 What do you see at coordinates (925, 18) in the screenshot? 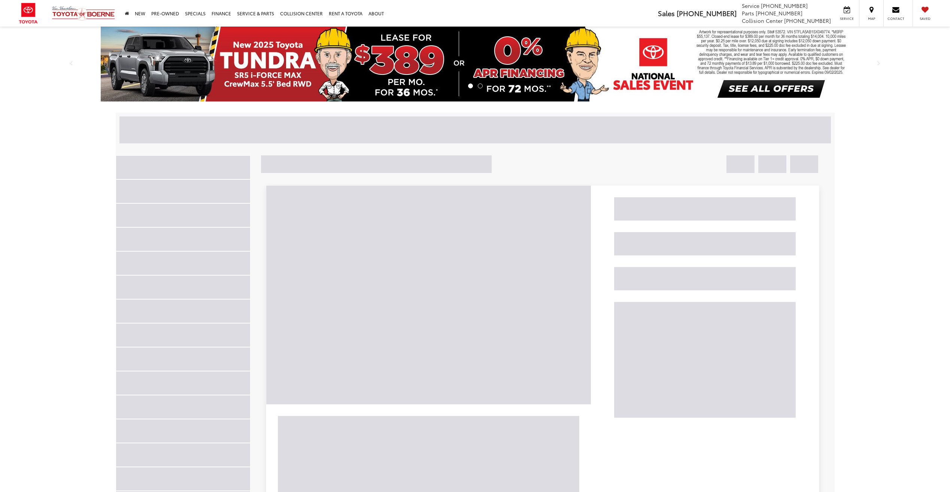
I see `span: Saved` at bounding box center [925, 18].